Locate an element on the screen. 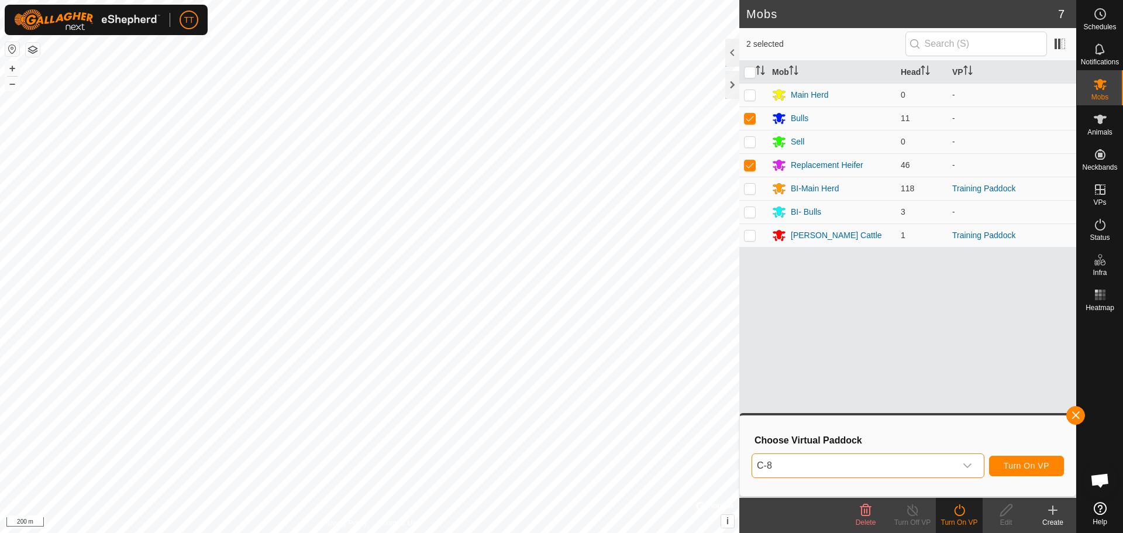  div: Edit is located at coordinates (1006, 522).